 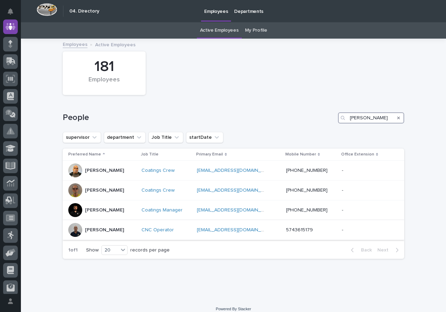 What do you see at coordinates (84, 11) in the screenshot?
I see `h2: 04. Directory` at bounding box center [84, 11].